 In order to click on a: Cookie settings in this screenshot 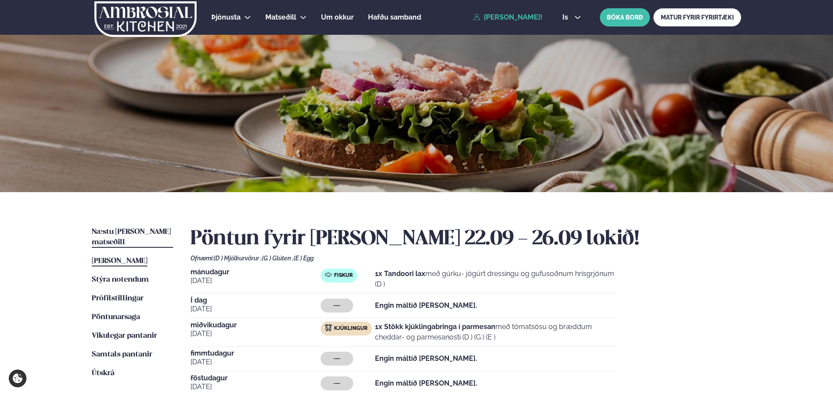, I will do `click(17, 378)`.